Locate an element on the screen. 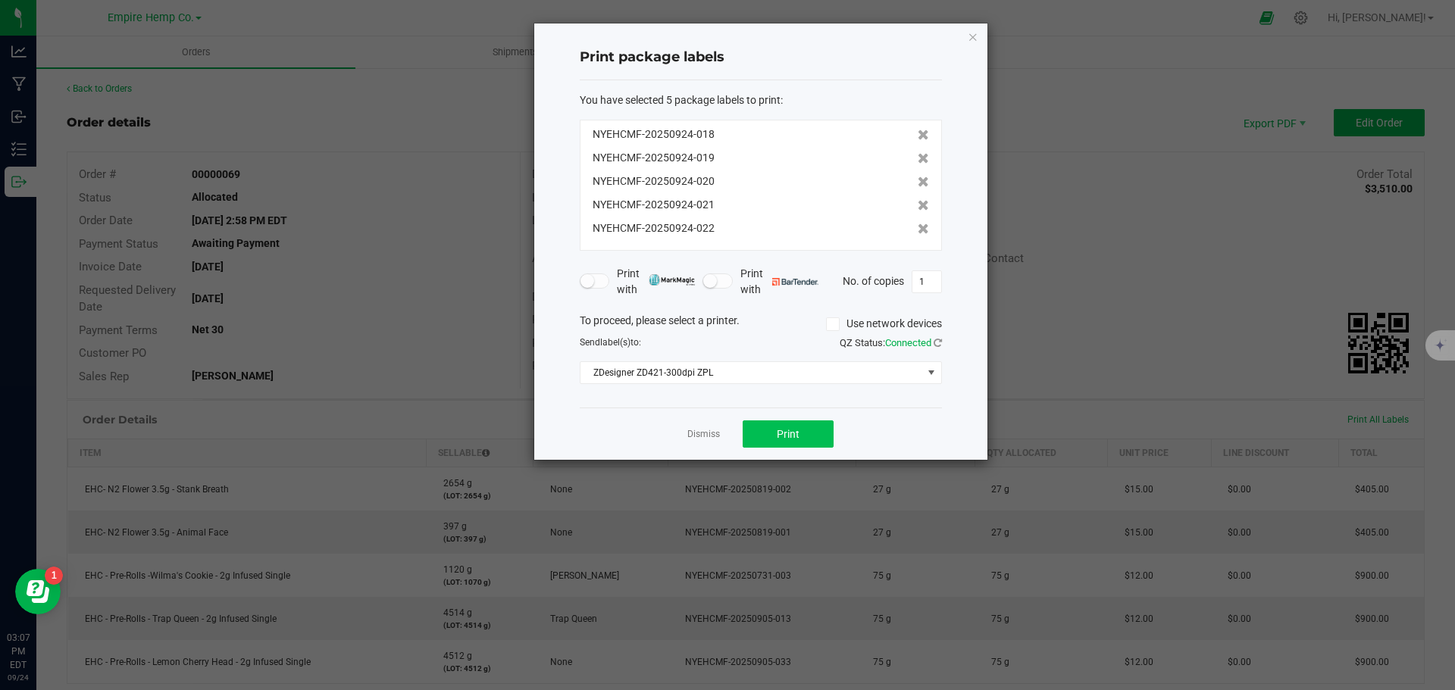 Image resolution: width=1455 pixels, height=690 pixels. span: 1 is located at coordinates (9, 8).